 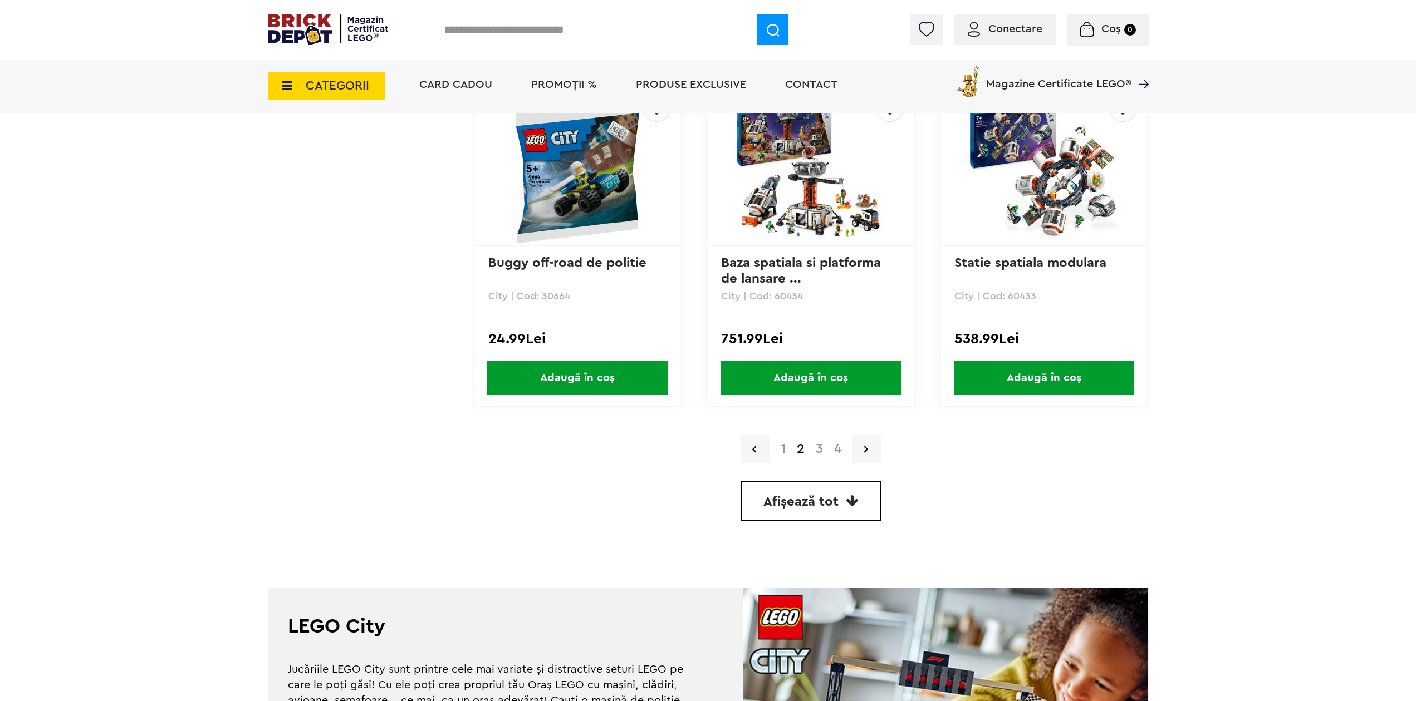 I want to click on a: Conectare, so click(x=1005, y=29).